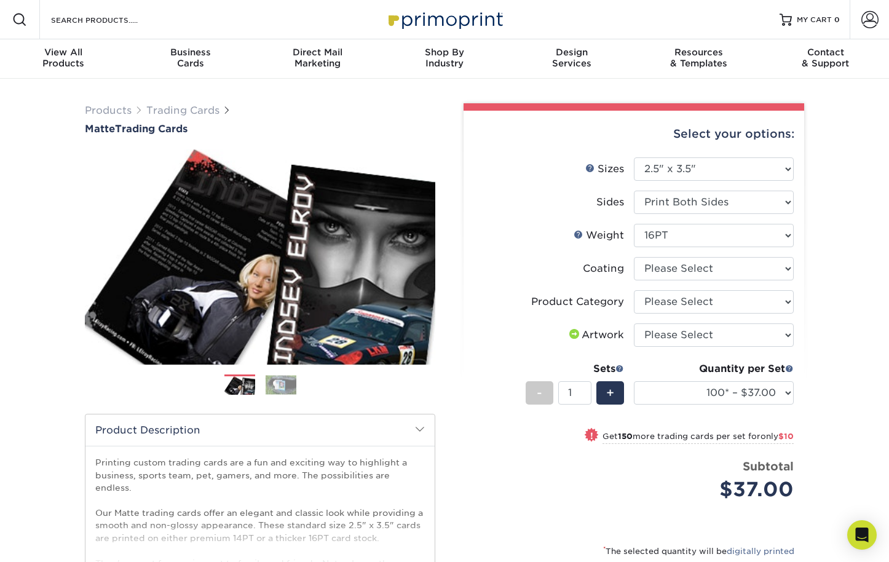 The image size is (889, 562). Describe the element at coordinates (825, 58) in the screenshot. I see `div: & Support` at that location.